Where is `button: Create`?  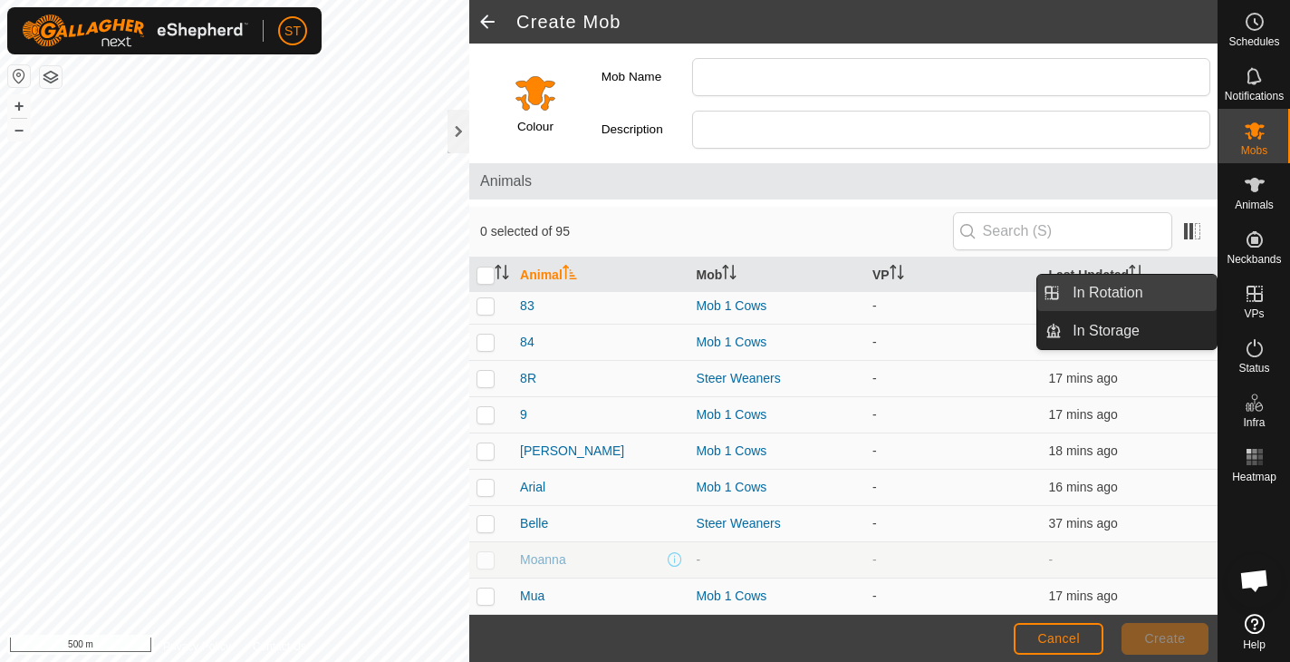
button: Create is located at coordinates (1165, 638).